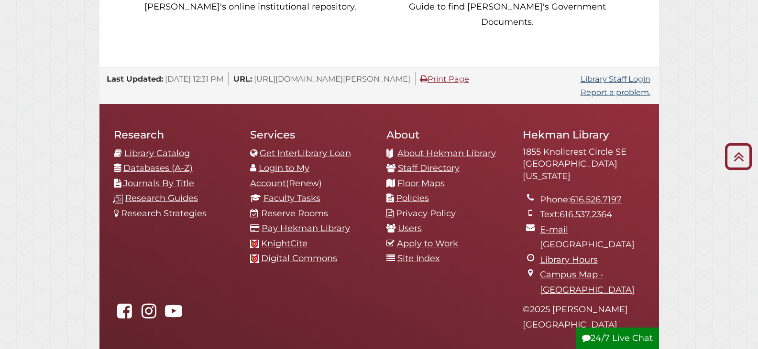 This screenshot has height=349, width=758. What do you see at coordinates (305, 228) in the screenshot?
I see `a: Pay Hekman Library` at bounding box center [305, 228].